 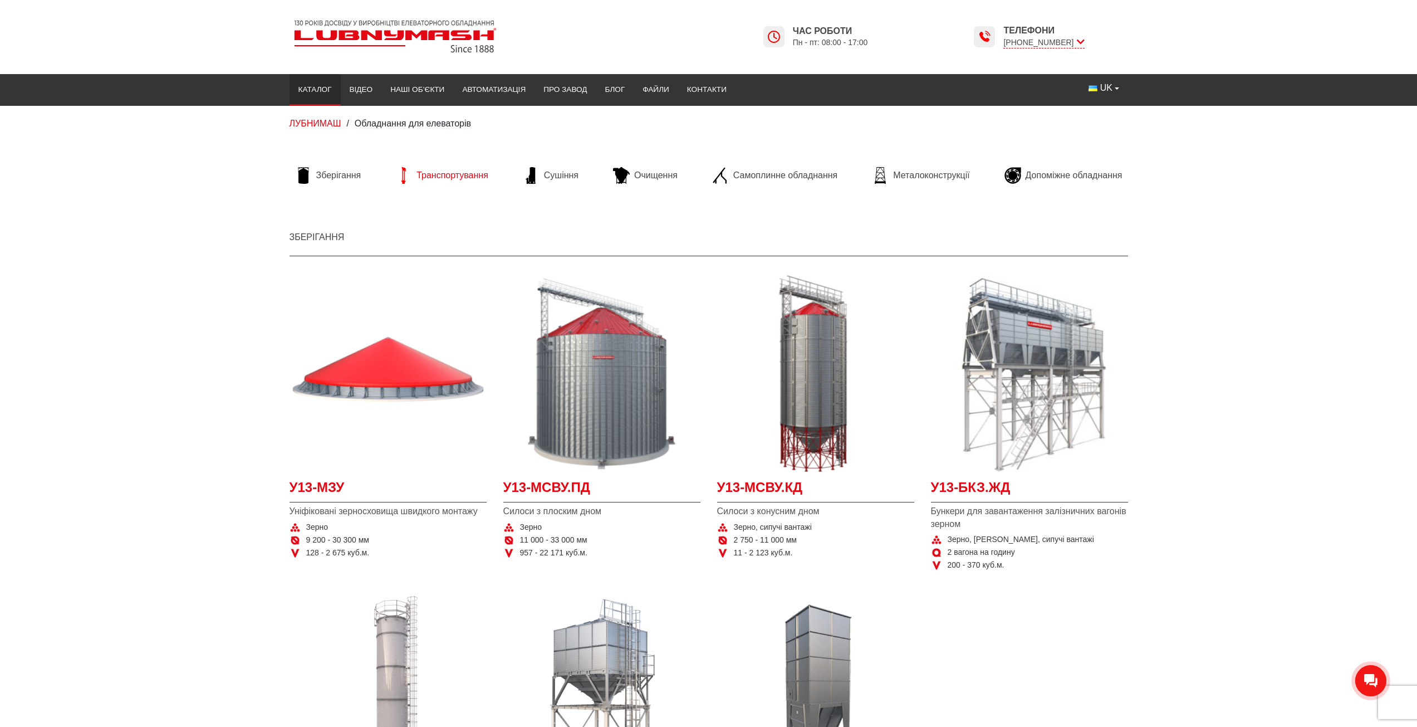 What do you see at coordinates (1074, 175) in the screenshot?
I see `span: Допоміжне обладнання` at bounding box center [1074, 175].